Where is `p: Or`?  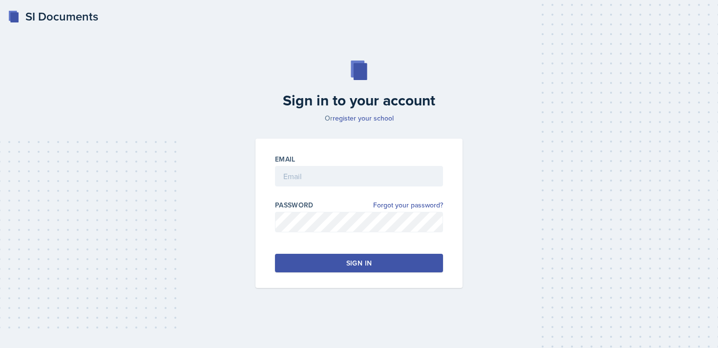
p: Or is located at coordinates (359, 118).